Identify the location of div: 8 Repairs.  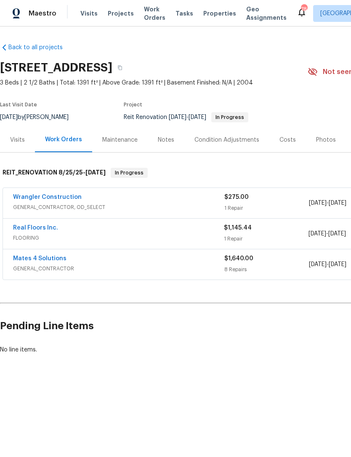
(266, 269).